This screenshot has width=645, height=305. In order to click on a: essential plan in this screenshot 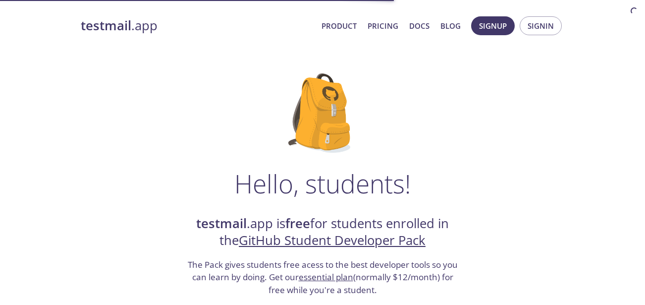, I will do `click(326, 277)`.